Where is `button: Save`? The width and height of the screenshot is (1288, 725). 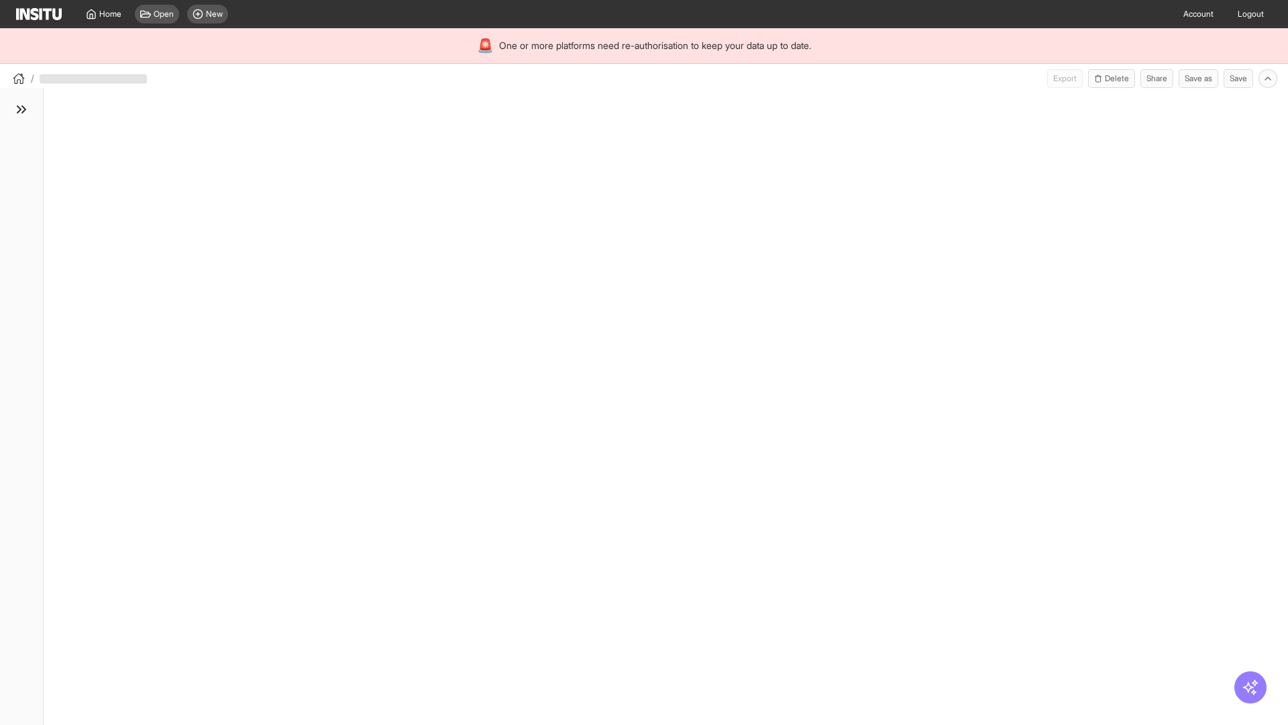
button: Save is located at coordinates (1239, 79).